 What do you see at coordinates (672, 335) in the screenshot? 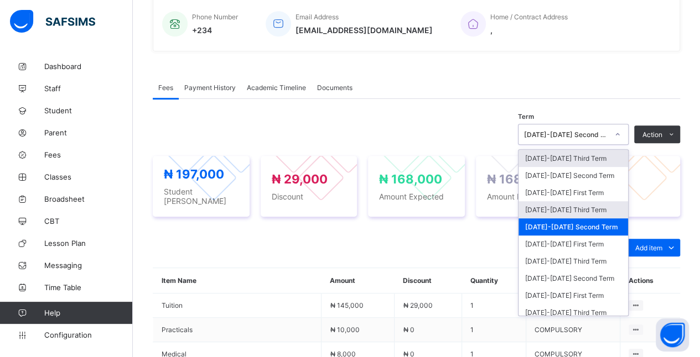
I see `button: Open asap` at bounding box center [672, 335].